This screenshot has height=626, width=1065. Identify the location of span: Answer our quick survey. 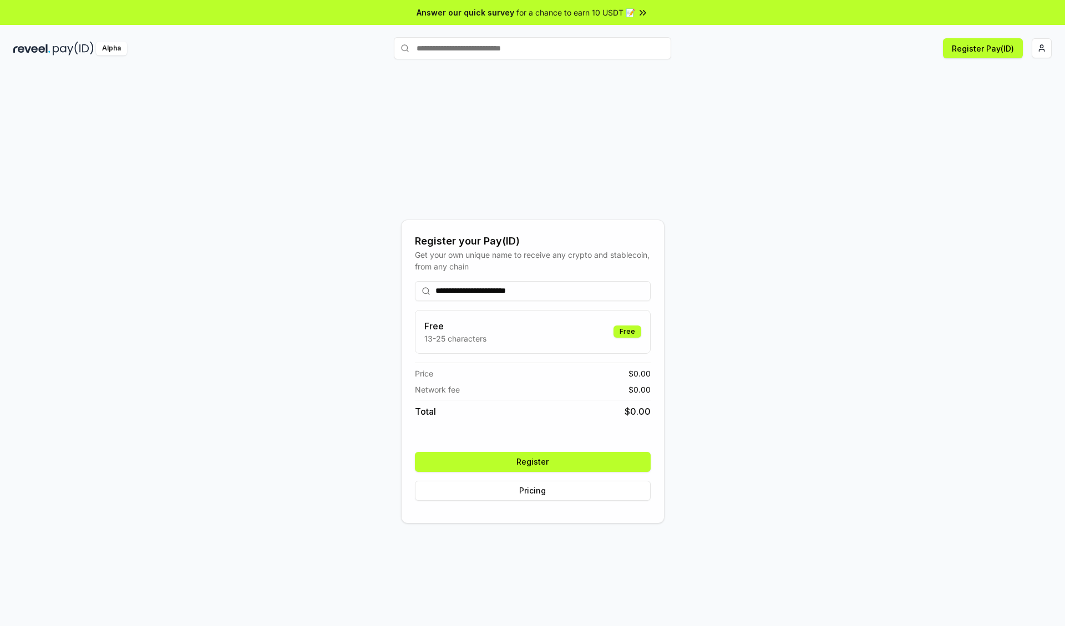
(465, 12).